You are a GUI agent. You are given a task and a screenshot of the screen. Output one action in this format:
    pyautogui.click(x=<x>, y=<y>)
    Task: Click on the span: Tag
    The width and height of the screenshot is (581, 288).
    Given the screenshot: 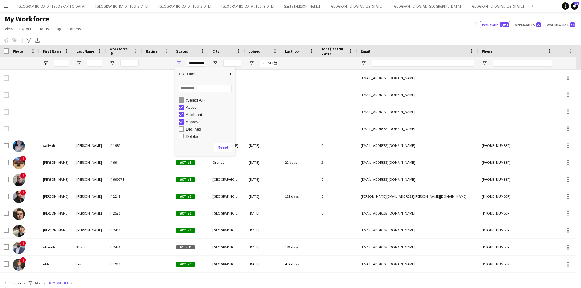 What is the action you would take?
    pyautogui.click(x=58, y=29)
    